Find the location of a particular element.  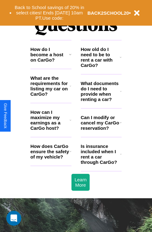

h3: Can I modify or cancel my CarGo reservation? is located at coordinates (100, 123).